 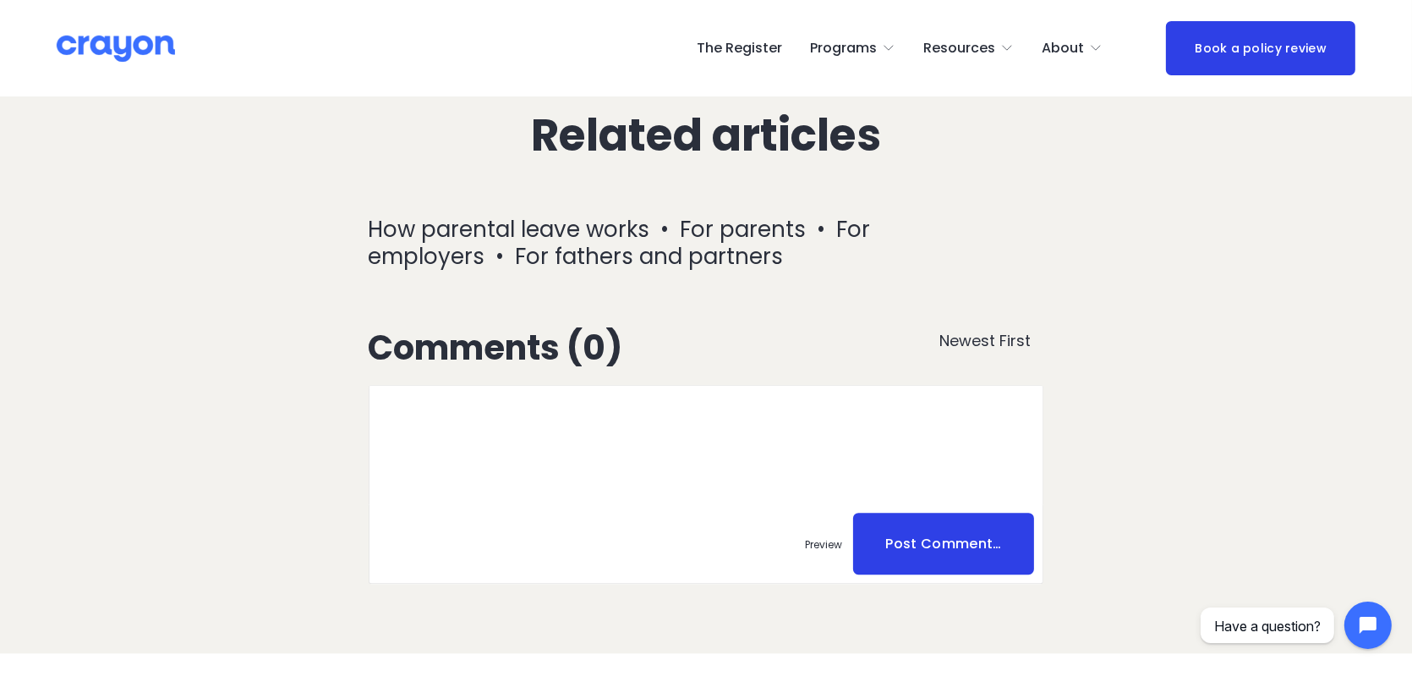 What do you see at coordinates (649, 256) in the screenshot?
I see `a: For fathers and partners` at bounding box center [649, 256].